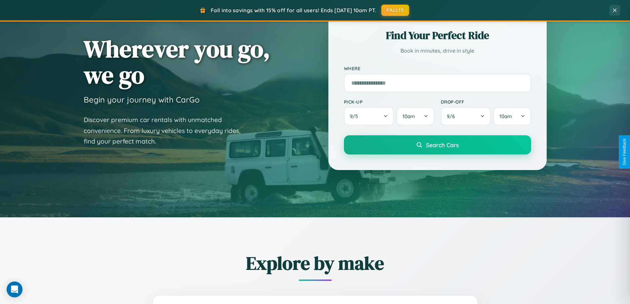 This screenshot has width=630, height=304. What do you see at coordinates (438, 145) in the screenshot?
I see `button: Search Cars` at bounding box center [438, 145].